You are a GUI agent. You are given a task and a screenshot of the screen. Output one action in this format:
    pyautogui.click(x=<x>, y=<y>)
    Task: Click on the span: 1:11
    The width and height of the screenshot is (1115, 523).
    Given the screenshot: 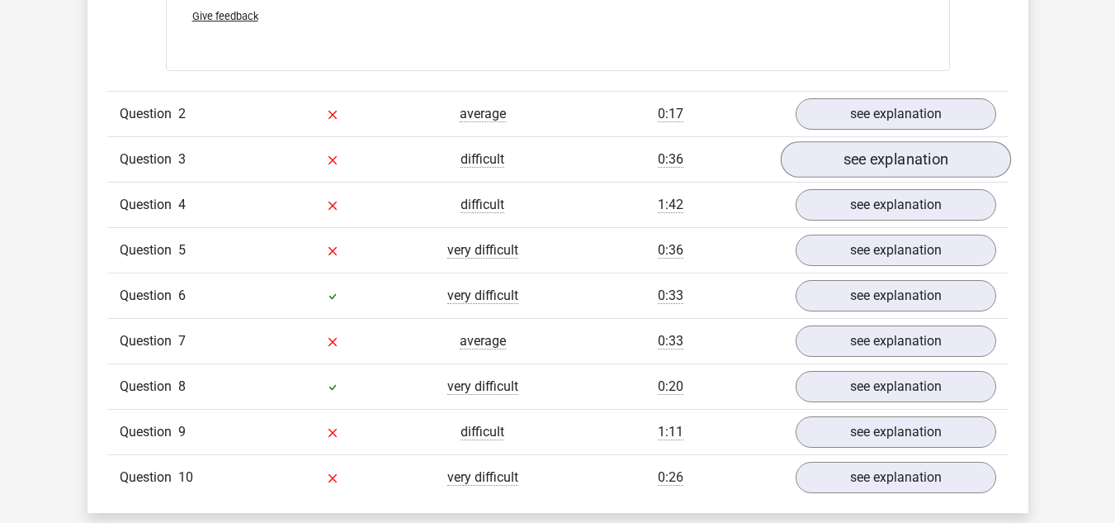 What is the action you would take?
    pyautogui.click(x=670, y=432)
    